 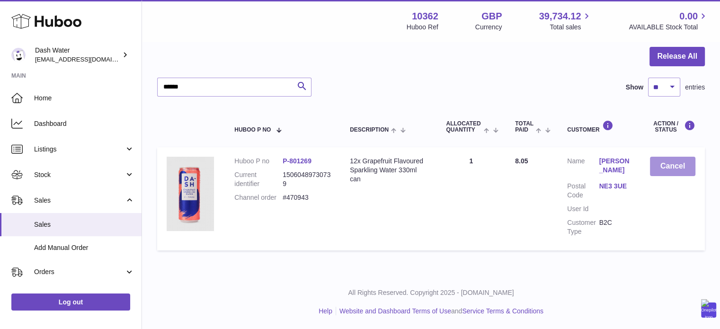 What do you see at coordinates (502, 311) in the screenshot?
I see `a: Service Terms & Conditions` at bounding box center [502, 311].